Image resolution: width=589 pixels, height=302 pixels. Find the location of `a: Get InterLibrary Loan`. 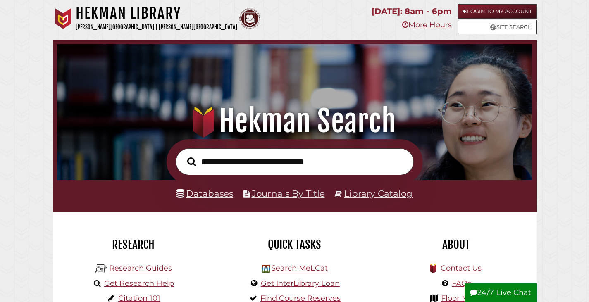

a: Get InterLibrary Loan is located at coordinates (300, 284).